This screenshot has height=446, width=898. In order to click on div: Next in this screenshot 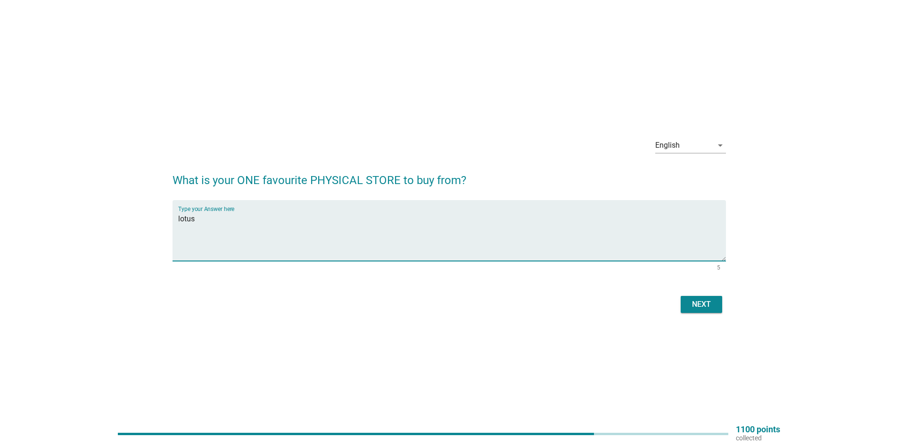, I will do `click(702, 304)`.